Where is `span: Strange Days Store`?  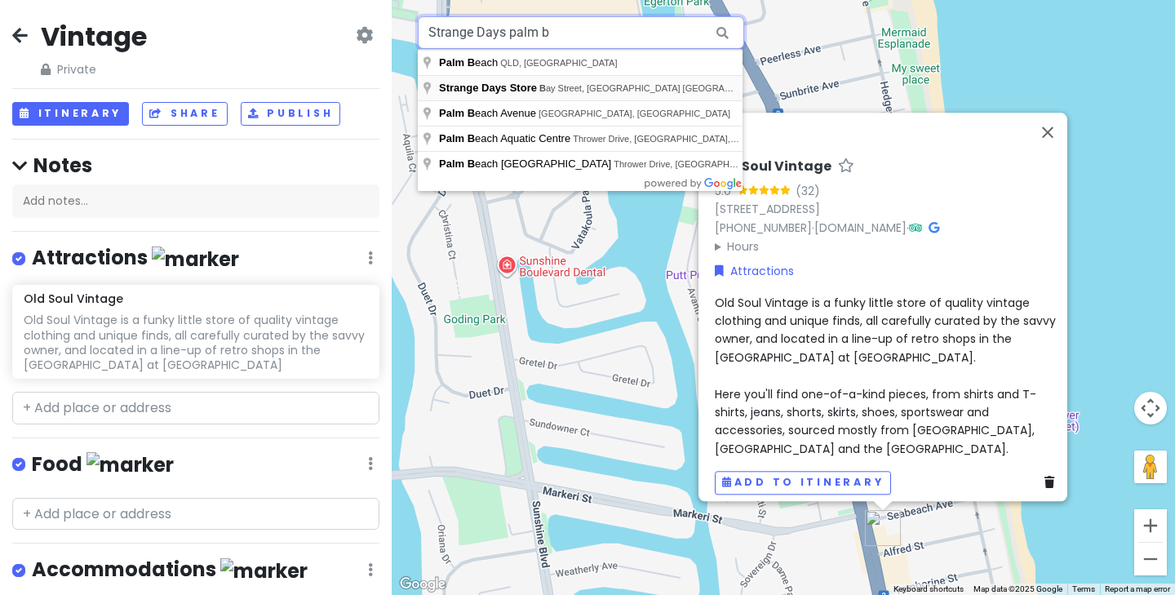 span: Strange Days Store is located at coordinates (488, 87).